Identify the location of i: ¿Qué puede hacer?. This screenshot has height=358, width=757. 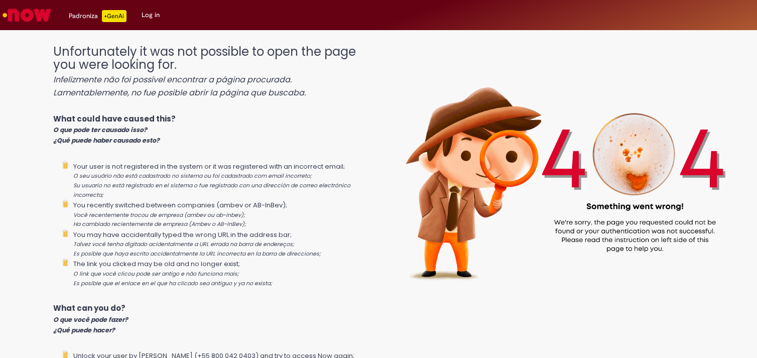
(84, 330).